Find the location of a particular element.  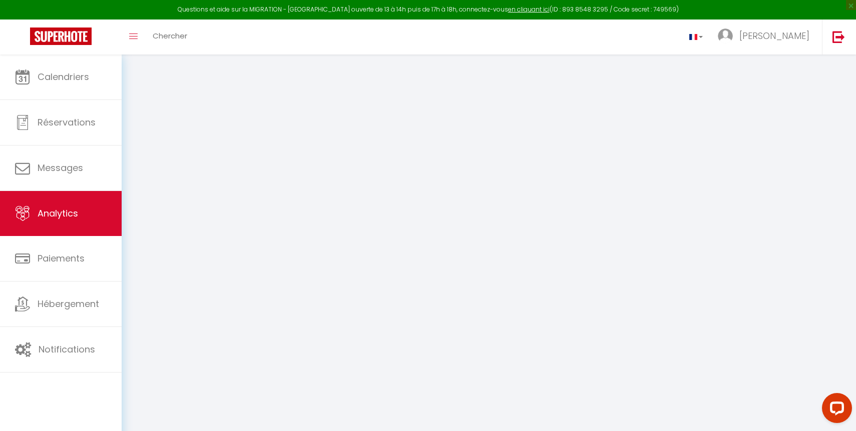

span: Calendriers is located at coordinates (63, 77).